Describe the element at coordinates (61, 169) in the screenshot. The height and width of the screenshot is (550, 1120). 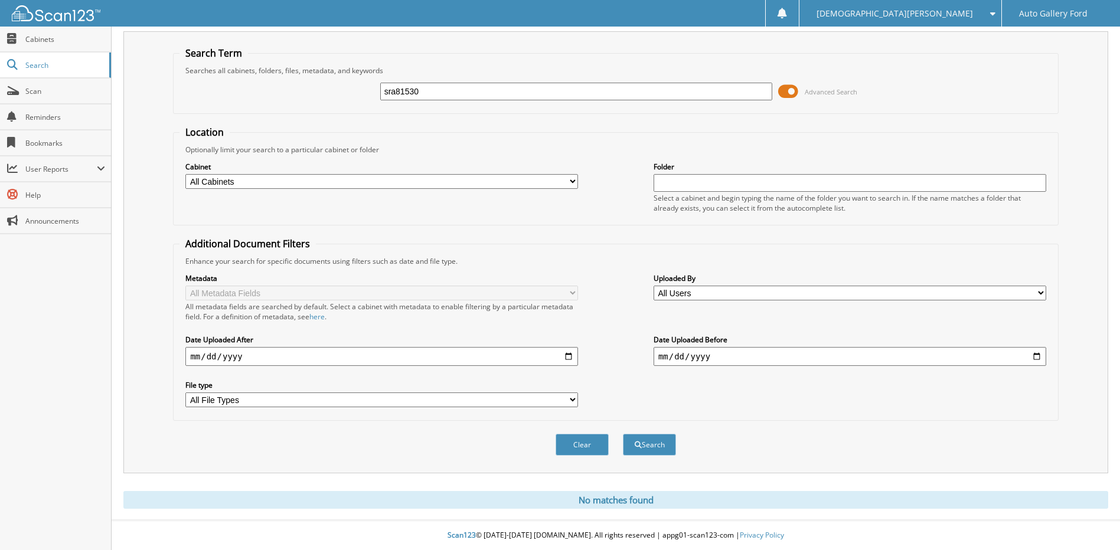
I see `span: User Reports` at that location.